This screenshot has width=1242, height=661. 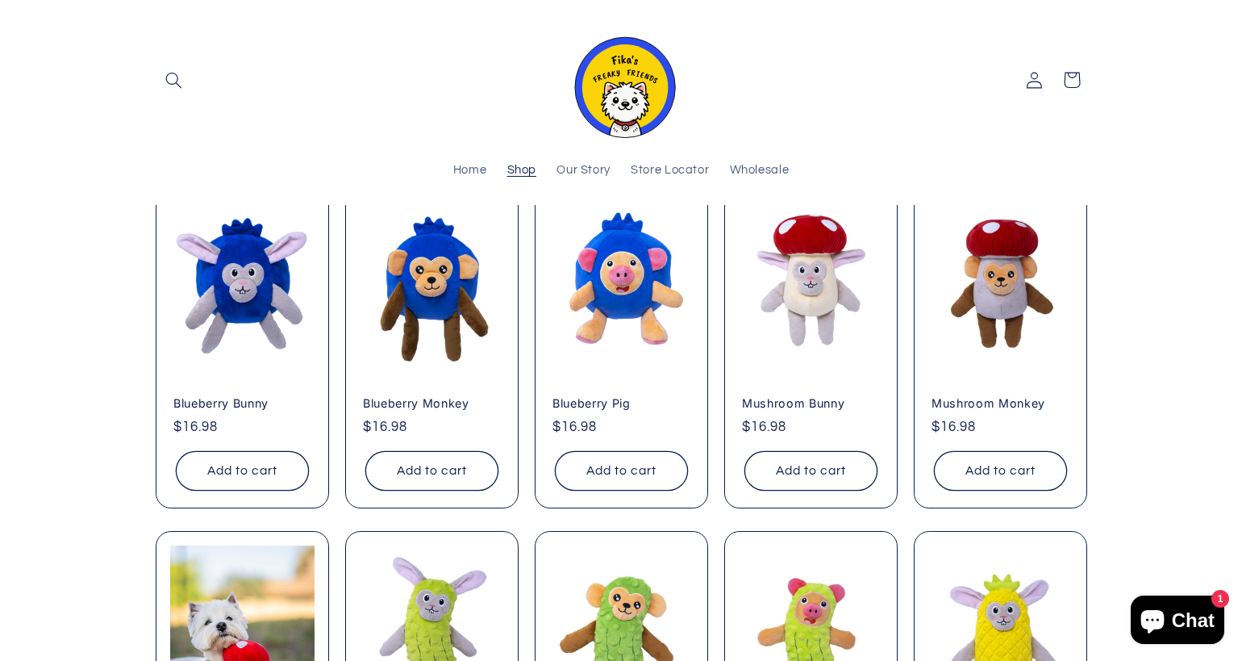 What do you see at coordinates (584, 171) in the screenshot?
I see `a: Our Story` at bounding box center [584, 171].